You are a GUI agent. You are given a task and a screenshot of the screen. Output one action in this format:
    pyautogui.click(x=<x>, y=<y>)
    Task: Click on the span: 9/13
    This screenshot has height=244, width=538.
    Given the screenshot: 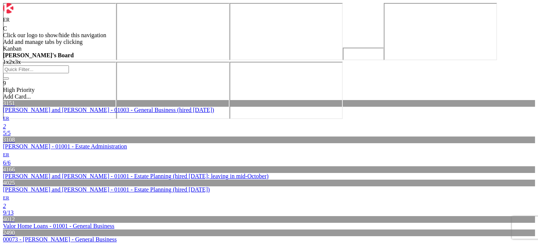 What is the action you would take?
    pyautogui.click(x=8, y=213)
    